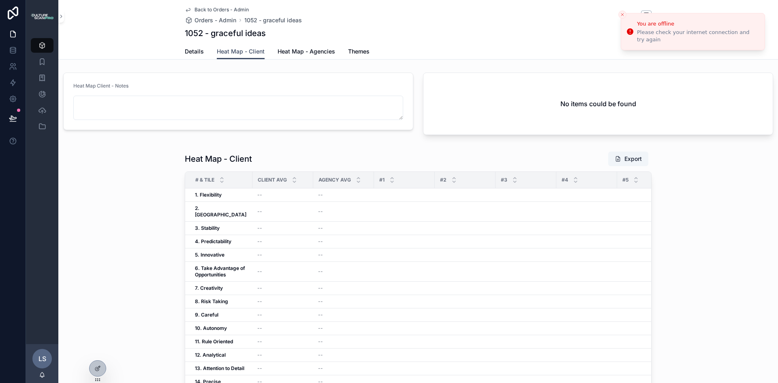 Image resolution: width=778 pixels, height=383 pixels. I want to click on img: App logo, so click(42, 16).